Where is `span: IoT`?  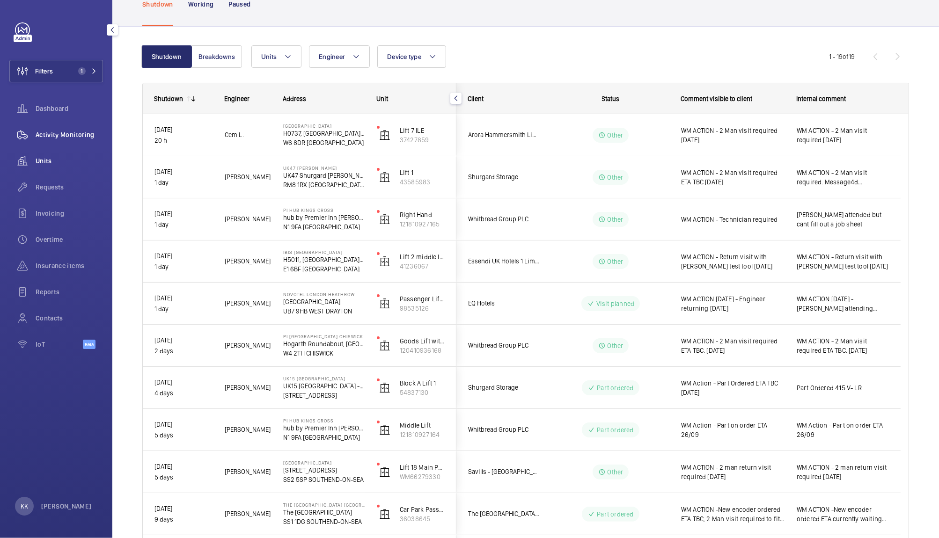 span: IoT is located at coordinates (59, 345).